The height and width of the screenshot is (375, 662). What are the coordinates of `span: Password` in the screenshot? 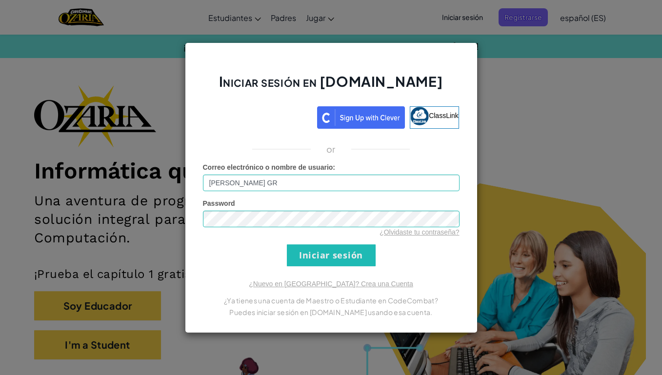 It's located at (219, 204).